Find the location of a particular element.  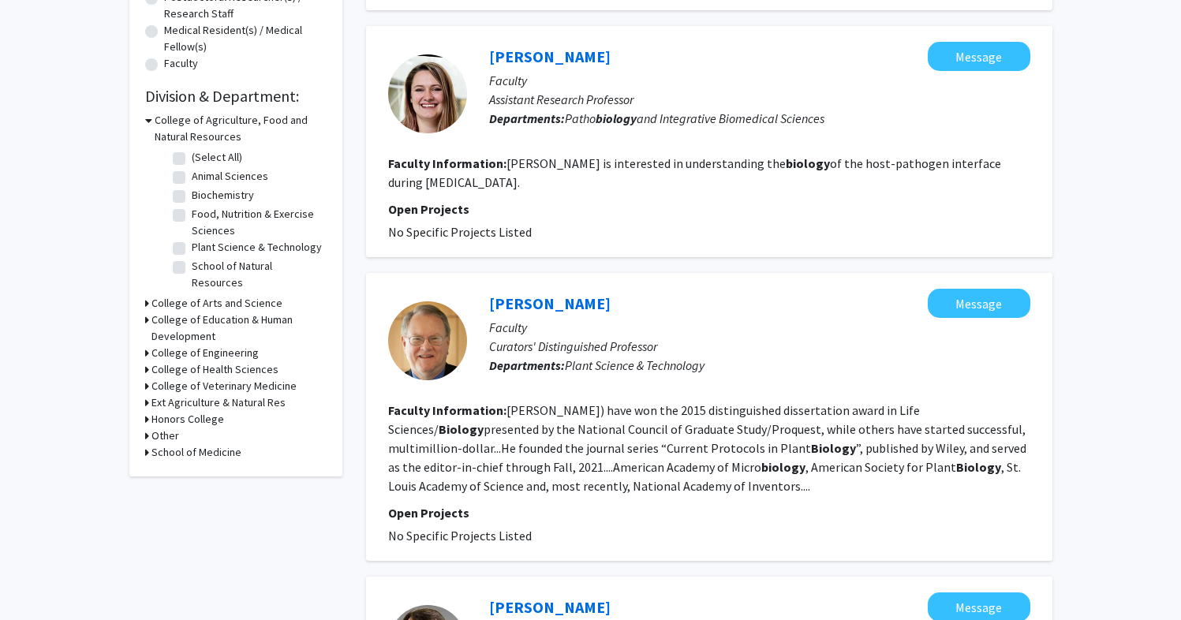

label: Animal Sciences is located at coordinates (230, 176).